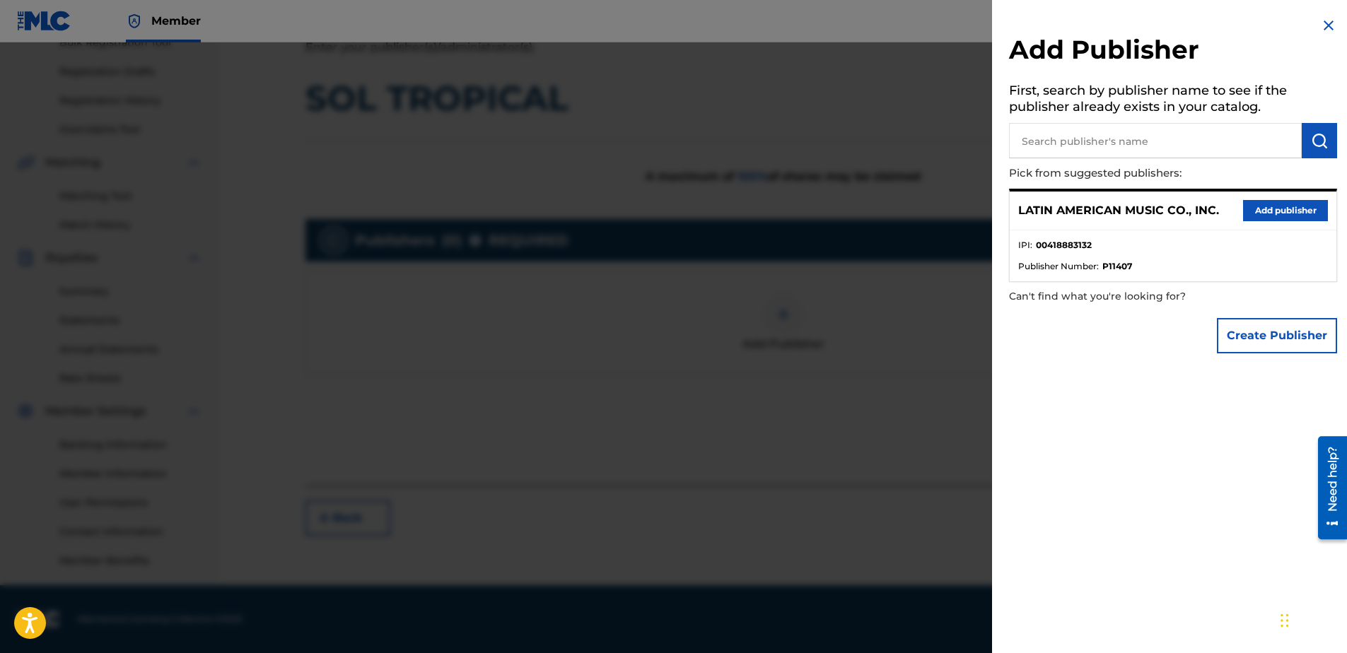 The width and height of the screenshot is (1347, 653). I want to click on button: Create Publisher, so click(1277, 336).